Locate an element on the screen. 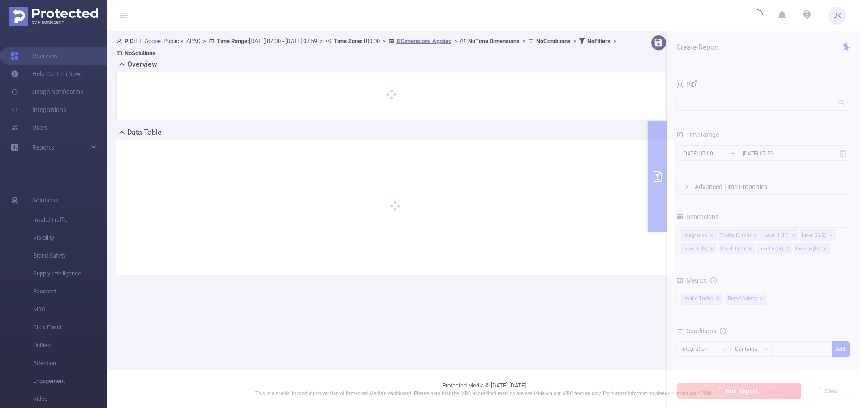 The width and height of the screenshot is (860, 408). span: MRC is located at coordinates (70, 309).